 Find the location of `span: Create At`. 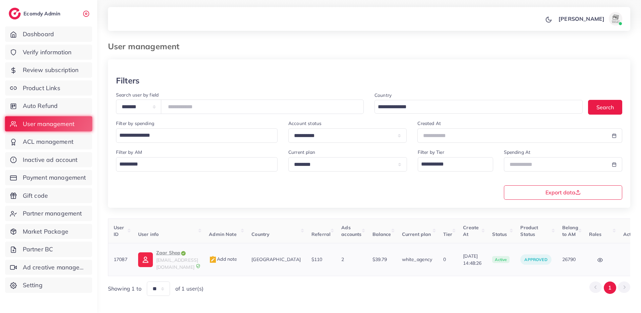

span: Create At is located at coordinates (471, 231).